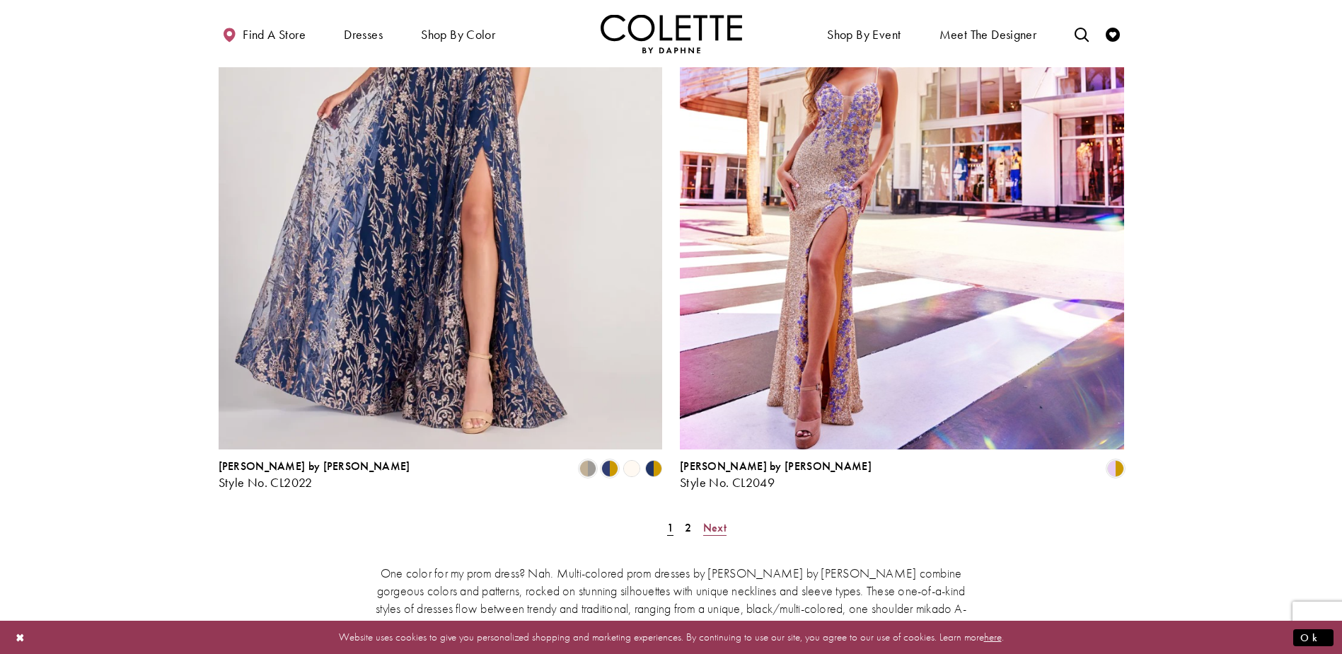 The height and width of the screenshot is (654, 1342). Describe the element at coordinates (727, 482) in the screenshot. I see `span: Style No. CL2049` at that location.